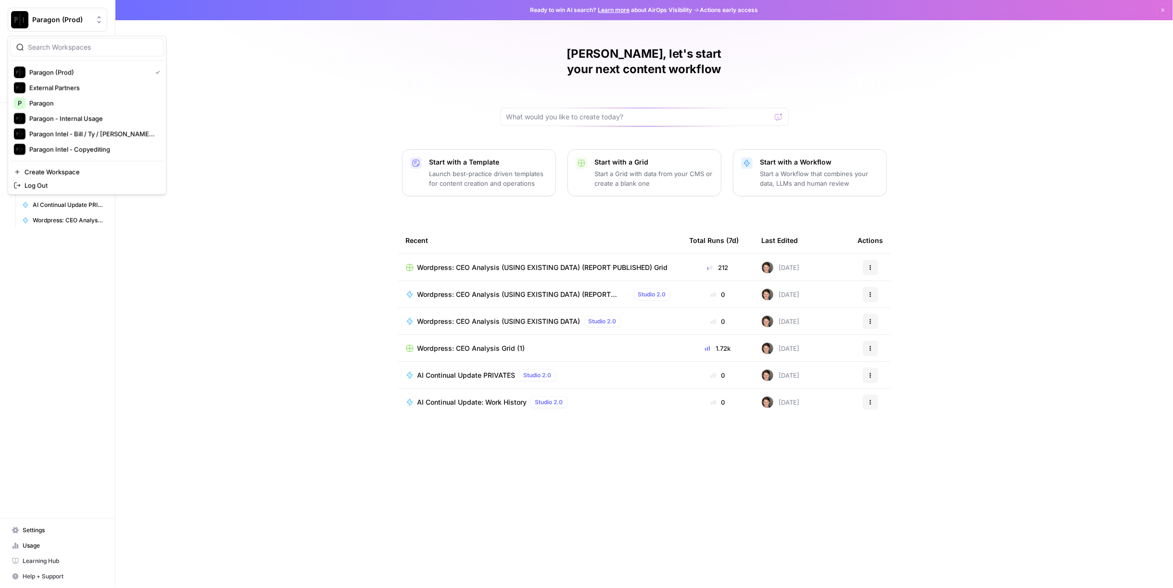  I want to click on div: Workspace: Paragon (Prod), so click(87, 115).